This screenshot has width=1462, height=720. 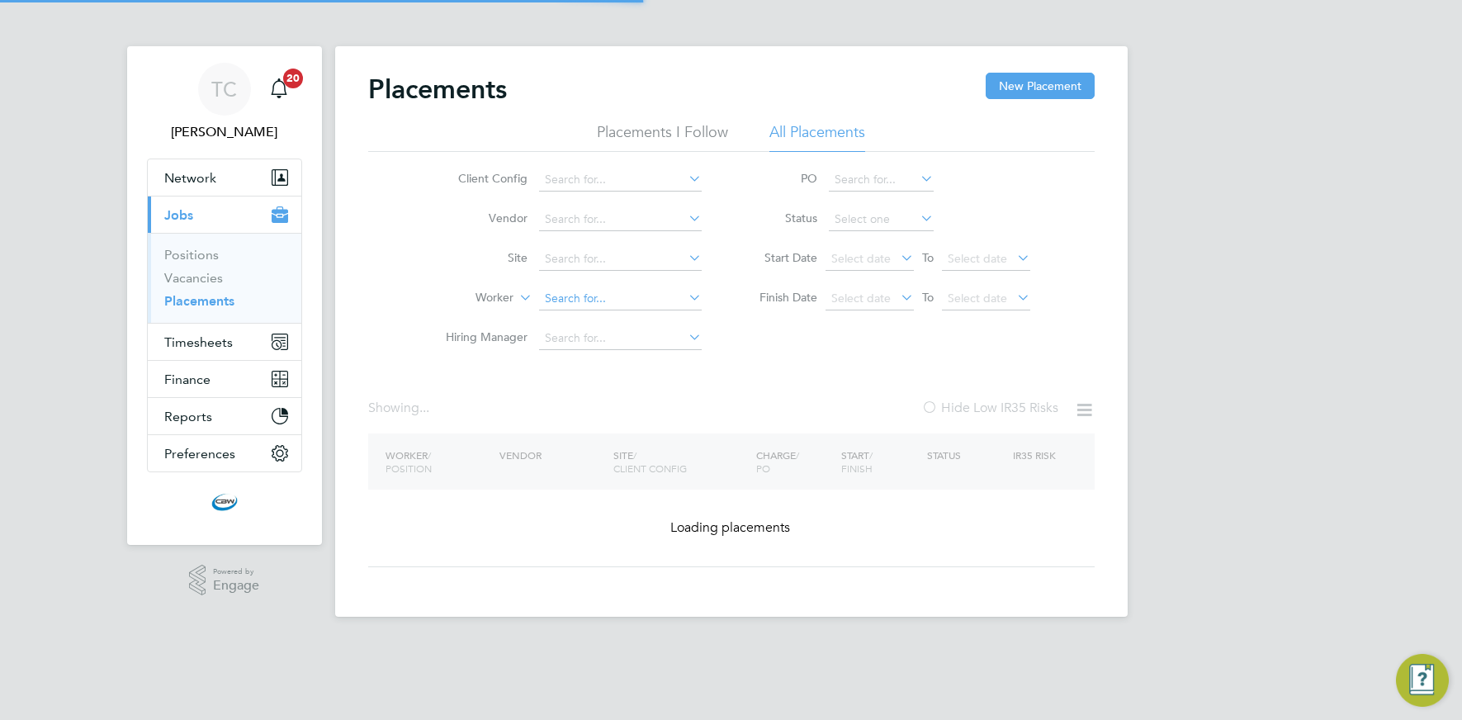 What do you see at coordinates (193, 277) in the screenshot?
I see `a: Vacancies` at bounding box center [193, 277].